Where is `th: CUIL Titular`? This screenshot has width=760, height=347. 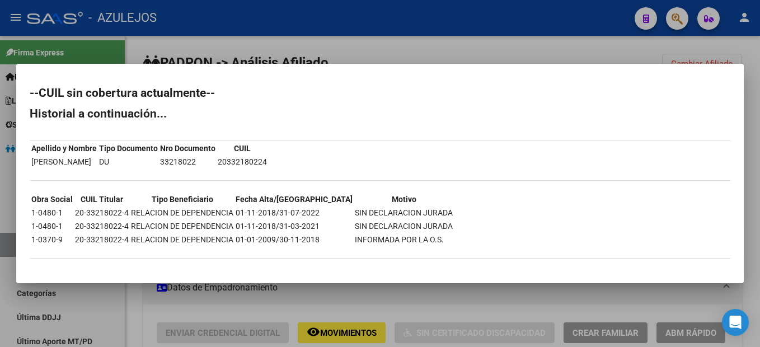 th: CUIL Titular is located at coordinates (102, 199).